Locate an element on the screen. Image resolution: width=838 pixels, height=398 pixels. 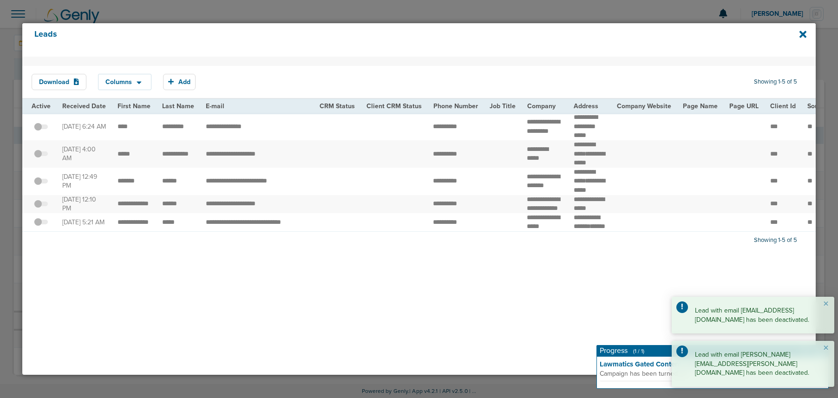
th: Address is located at coordinates (590, 106).